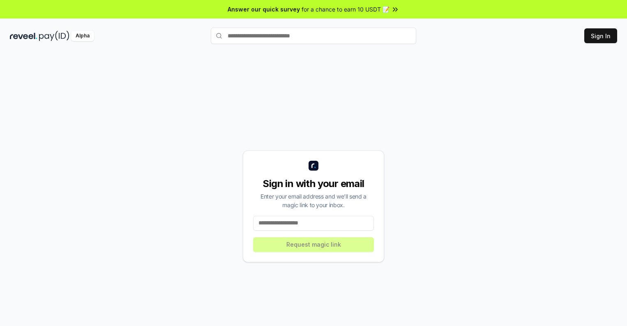  Describe the element at coordinates (23, 36) in the screenshot. I see `img: reveel_dark` at that location.